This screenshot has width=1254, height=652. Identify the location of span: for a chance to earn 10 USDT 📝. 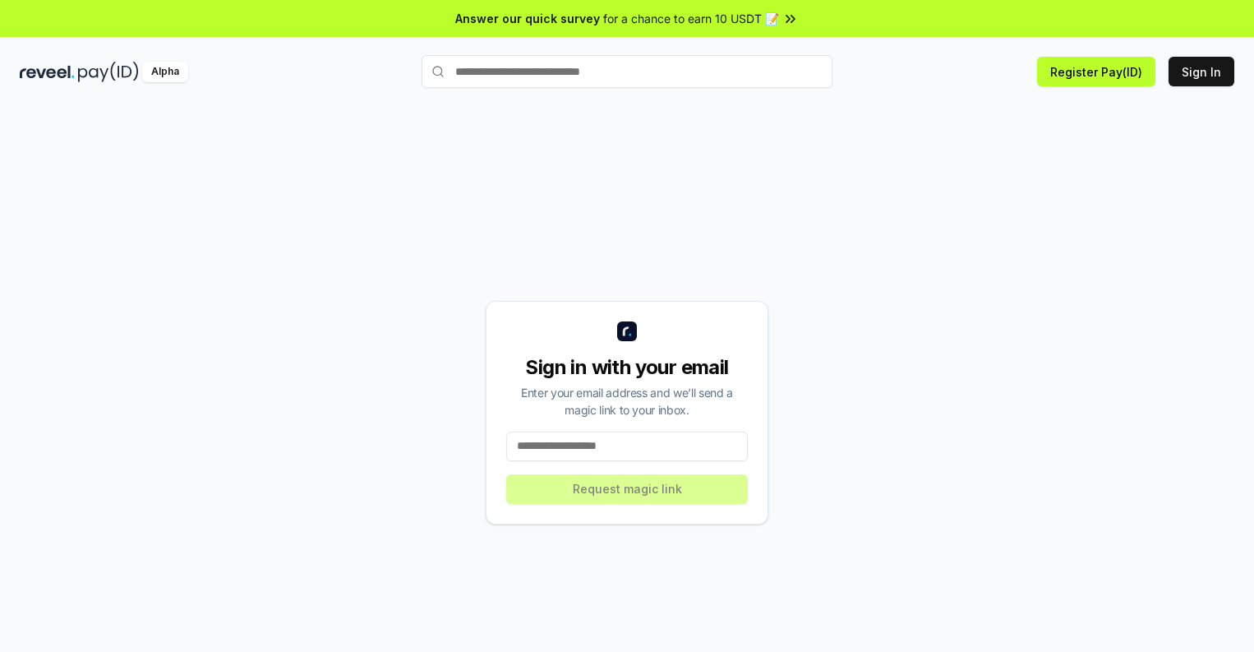
(691, 18).